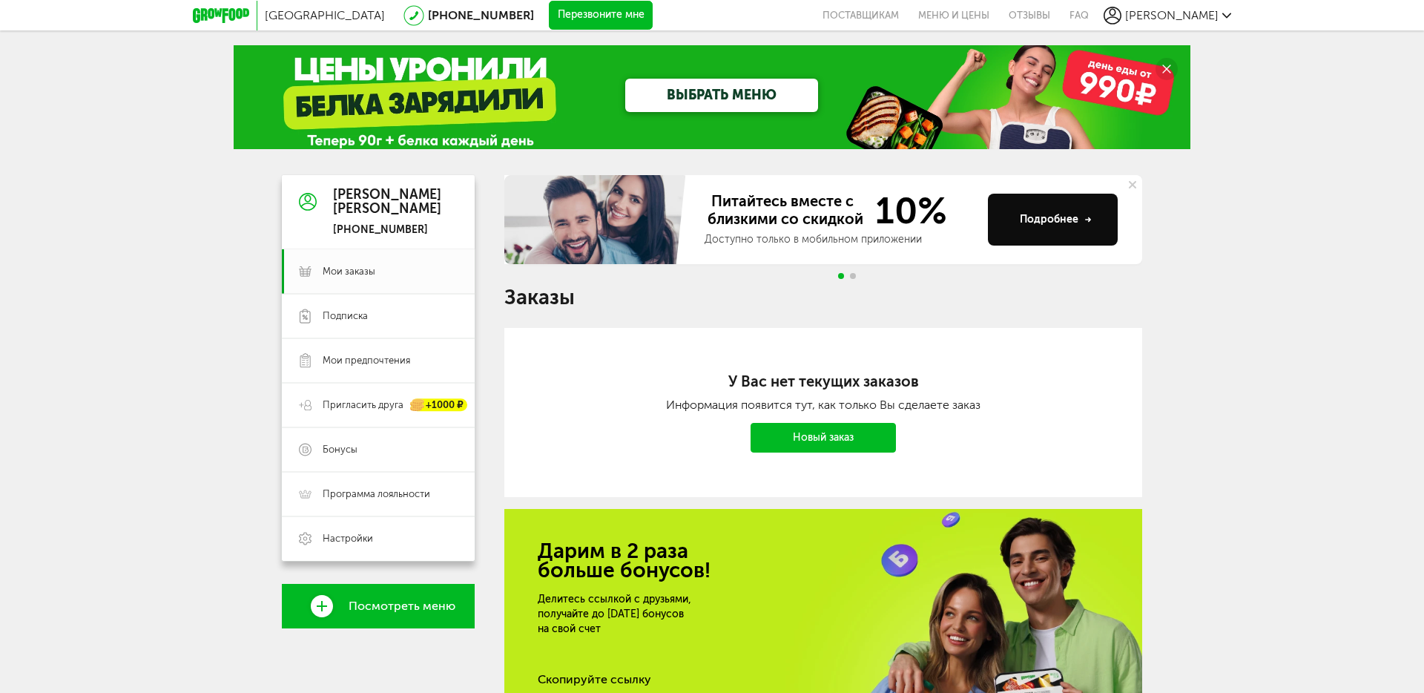 The width and height of the screenshot is (1424, 693). Describe the element at coordinates (823, 679) in the screenshot. I see `div: Скопируйте ссылку` at that location.